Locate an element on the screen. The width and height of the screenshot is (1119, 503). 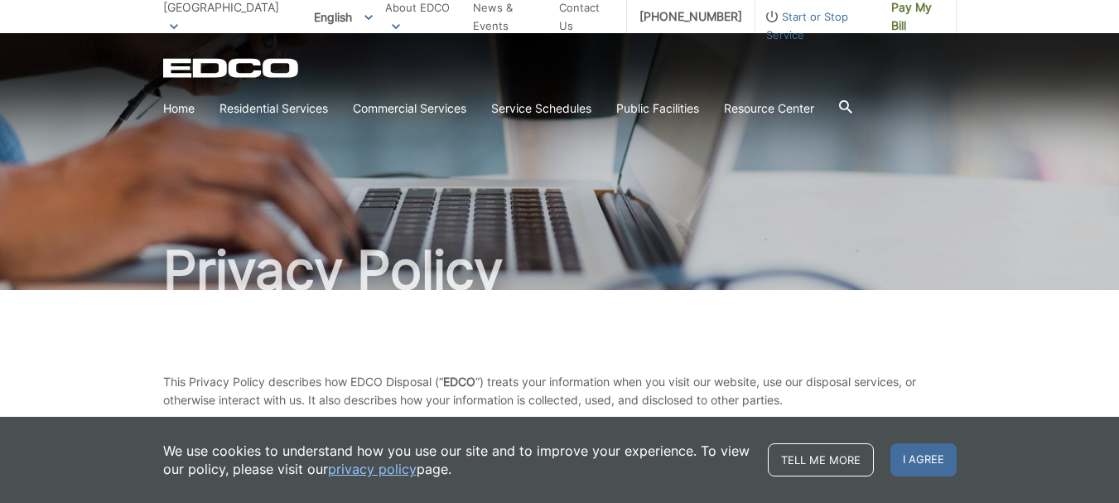
a: Commercial Services is located at coordinates (409, 108).